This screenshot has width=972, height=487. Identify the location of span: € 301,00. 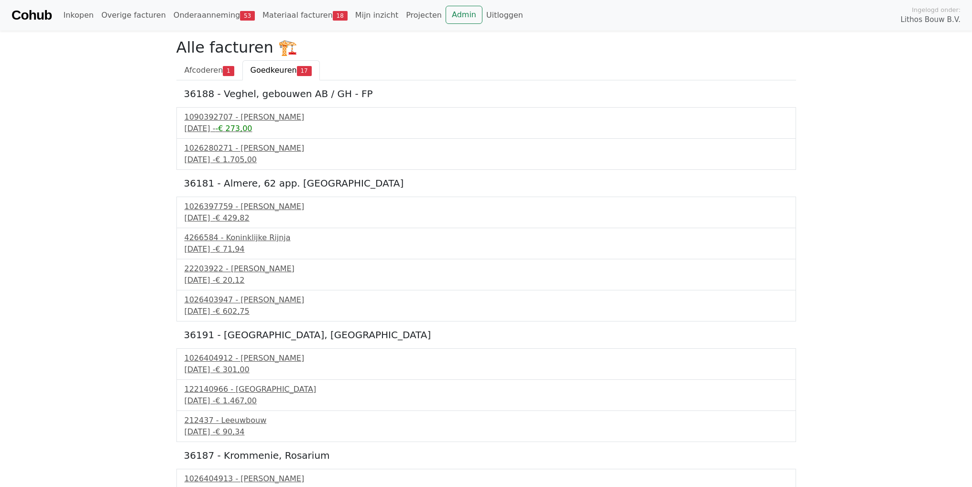
(232, 369).